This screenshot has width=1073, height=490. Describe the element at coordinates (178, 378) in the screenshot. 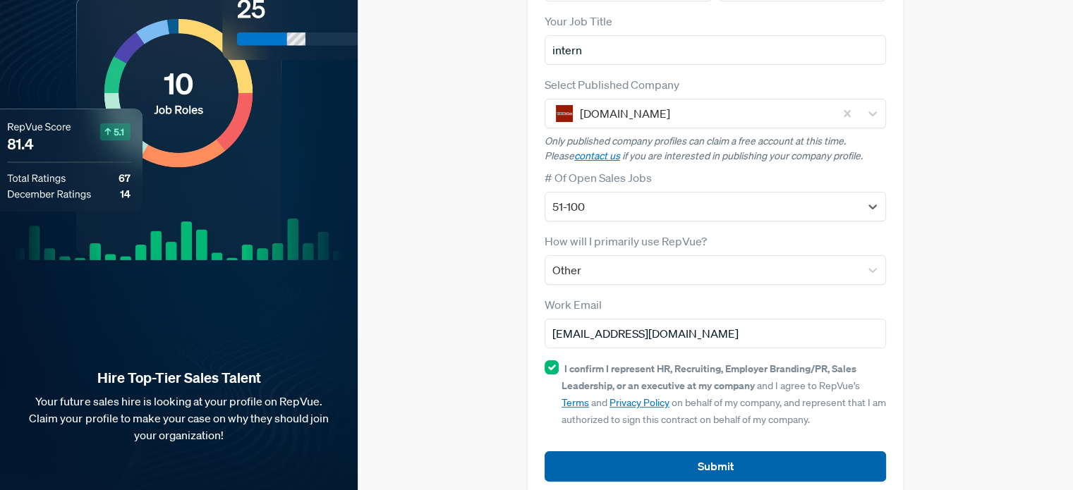

I see `strong: Hire Top-Tier Sales Talent` at that location.